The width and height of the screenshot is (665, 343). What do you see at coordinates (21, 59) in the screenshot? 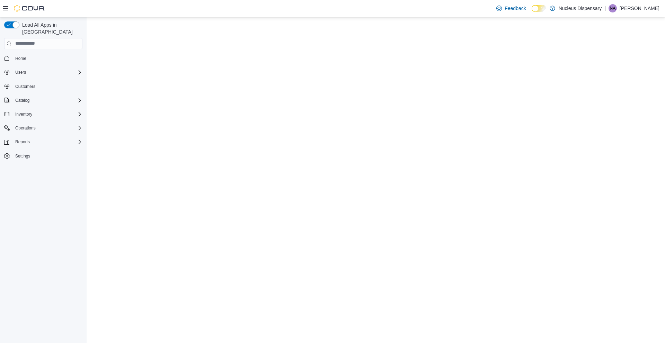
I see `a: Home` at bounding box center [21, 59].